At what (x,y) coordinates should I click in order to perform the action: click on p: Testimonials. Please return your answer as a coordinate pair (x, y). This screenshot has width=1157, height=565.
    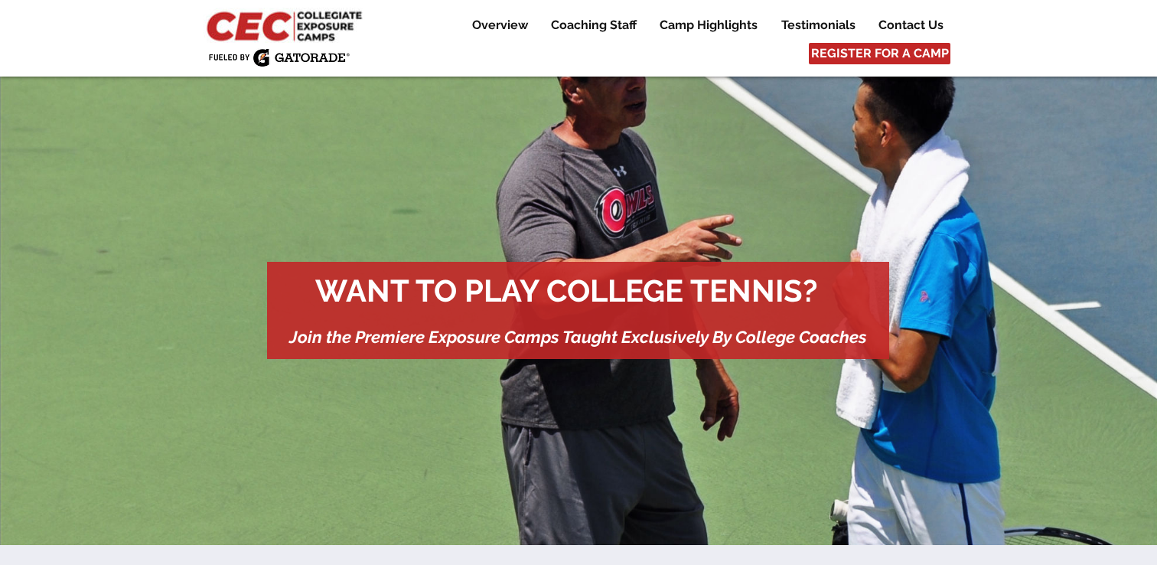
    Looking at the image, I should click on (818, 25).